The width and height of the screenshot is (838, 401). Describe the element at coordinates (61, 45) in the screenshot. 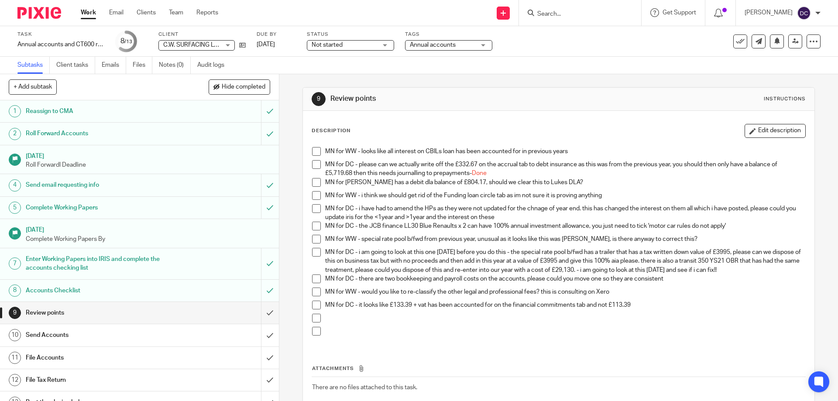

I see `div: Annual accounts and CT600 return` at that location.